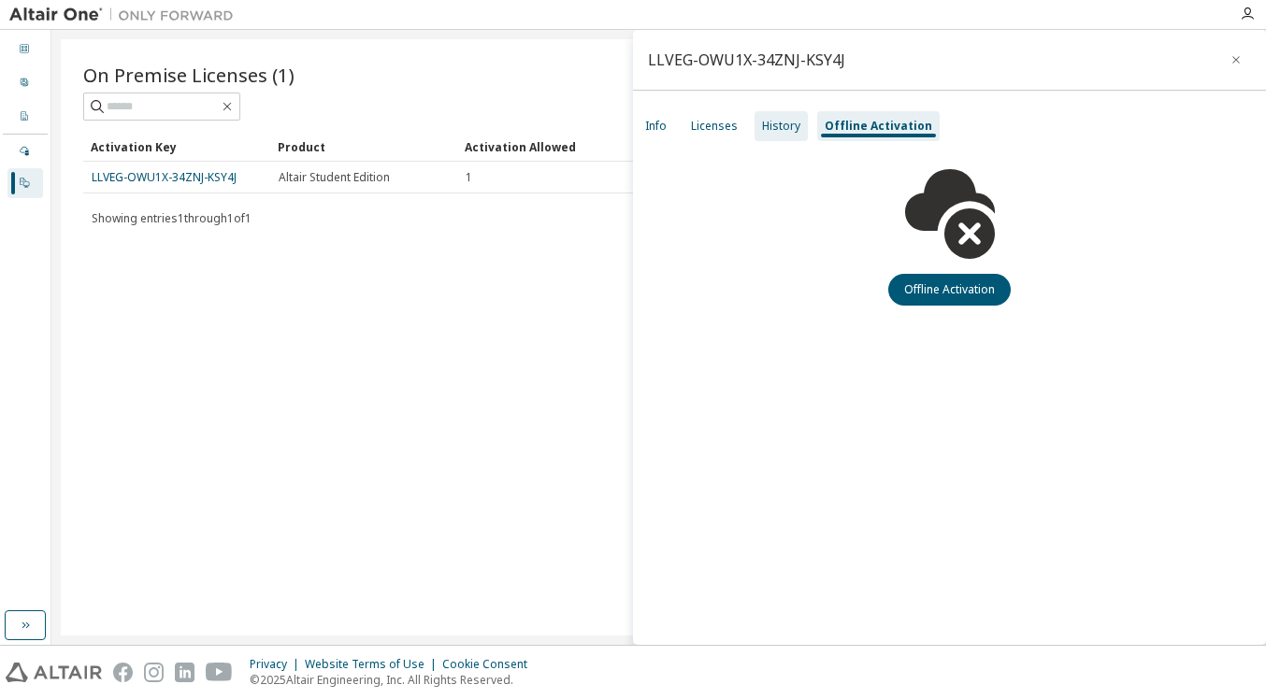  What do you see at coordinates (746, 60) in the screenshot?
I see `div: LLVEG-OWU1X-34ZNJ-KSY4J` at bounding box center [746, 60].